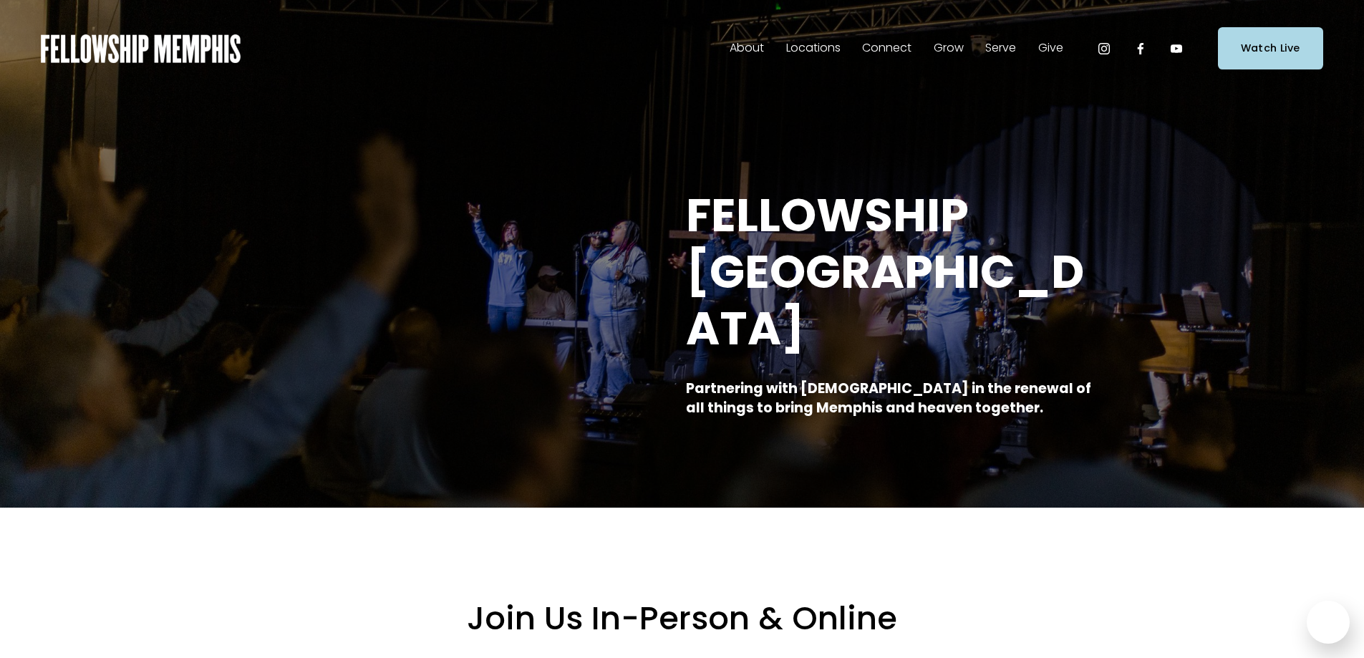 The width and height of the screenshot is (1364, 658). I want to click on span: About, so click(747, 48).